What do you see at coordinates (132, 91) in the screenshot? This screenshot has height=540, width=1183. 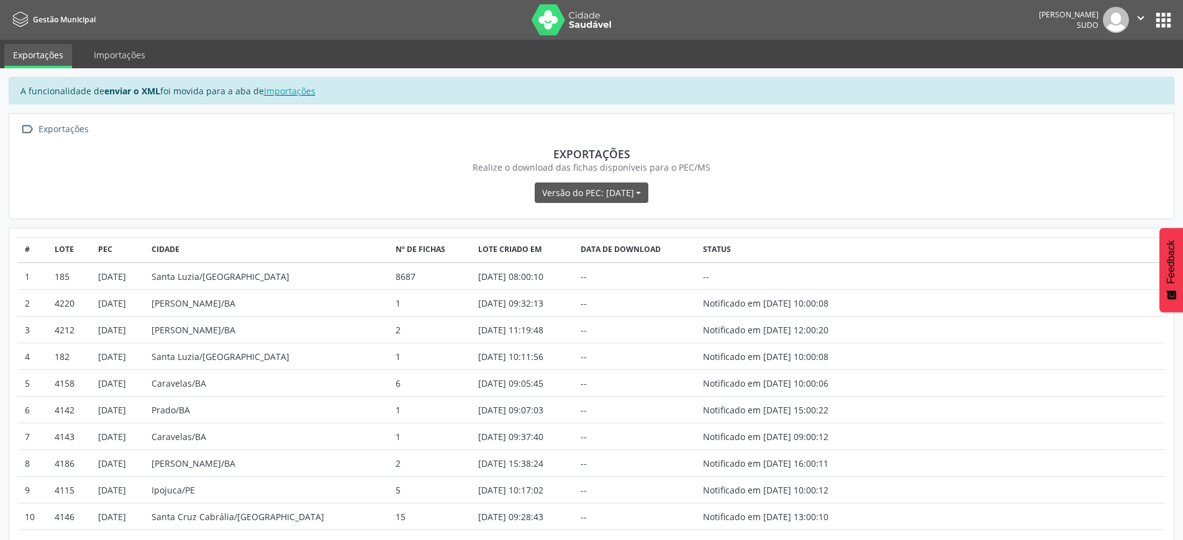 I see `strong: enviar o XML` at bounding box center [132, 91].